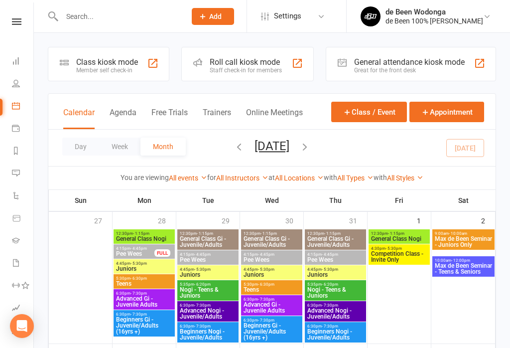 The height and width of the screenshot is (348, 510). Describe the element at coordinates (123, 118) in the screenshot. I see `button: Agenda` at that location.